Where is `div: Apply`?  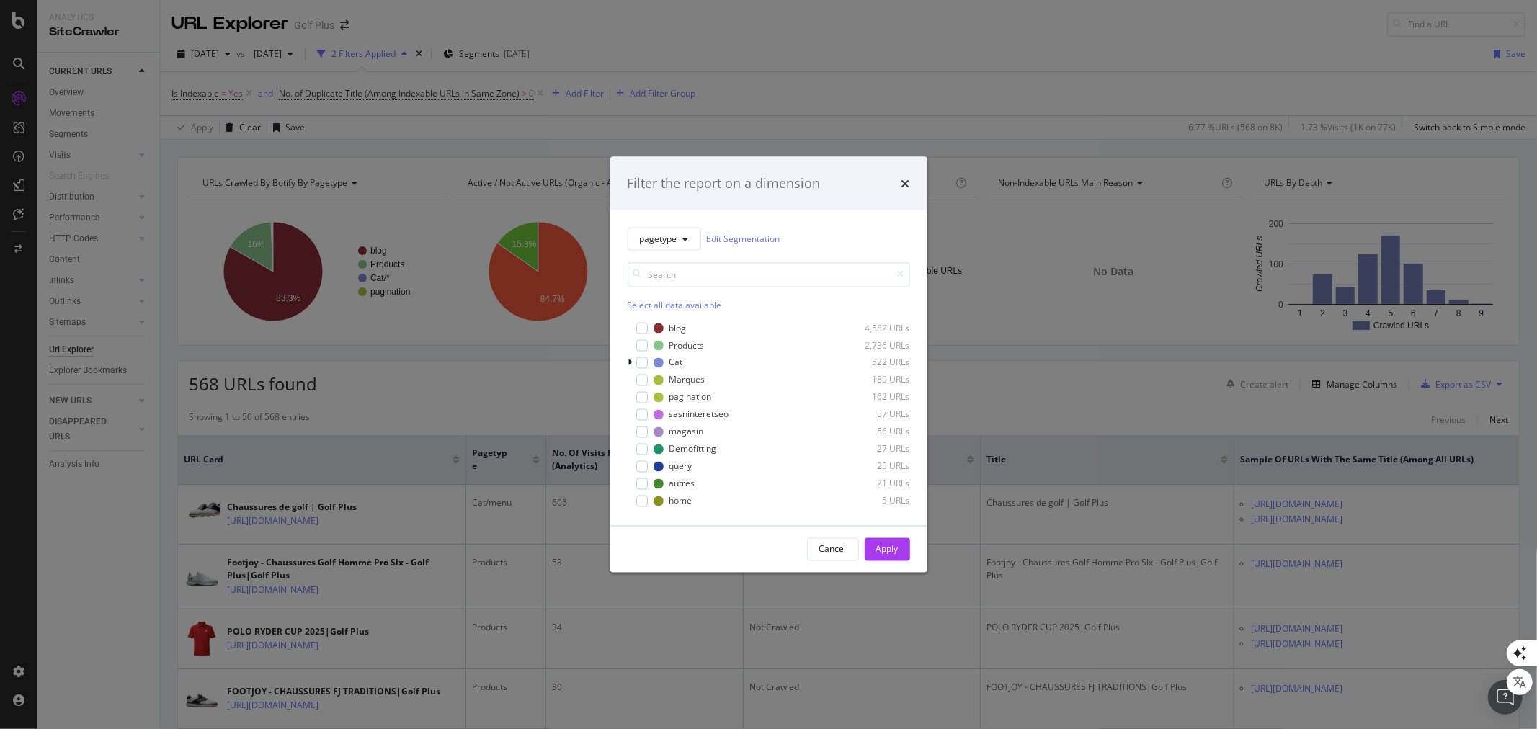 div: Apply is located at coordinates (887, 549).